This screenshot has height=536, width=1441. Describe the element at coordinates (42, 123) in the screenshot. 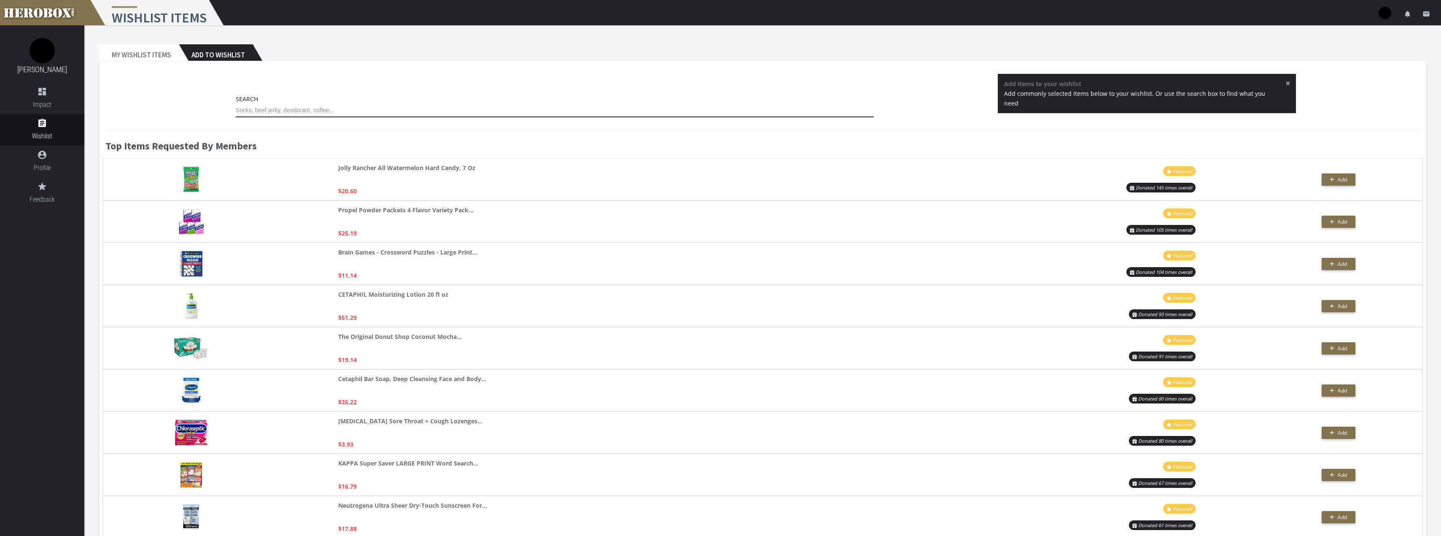

I see `i: assignment` at that location.